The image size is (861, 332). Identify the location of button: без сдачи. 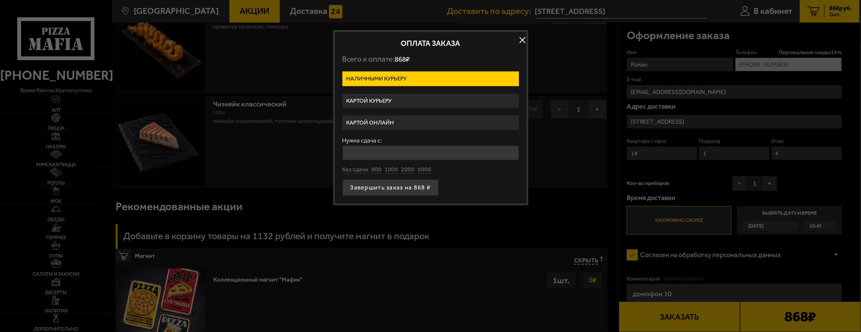
(356, 170).